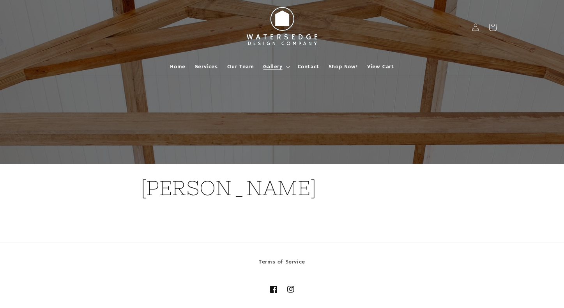 Image resolution: width=564 pixels, height=308 pixels. I want to click on img: Watersedge Design Co, so click(282, 27).